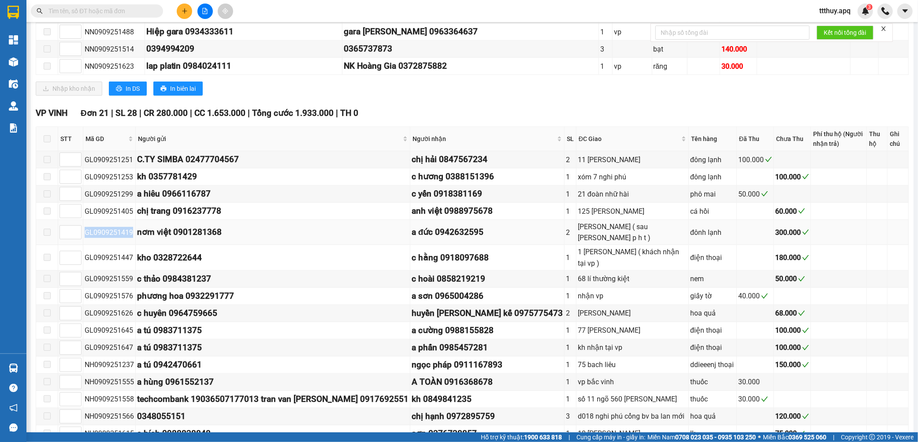 The image size is (918, 442). What do you see at coordinates (273, 232) in the screenshot?
I see `div: nơm việt 0901281368` at bounding box center [273, 232].